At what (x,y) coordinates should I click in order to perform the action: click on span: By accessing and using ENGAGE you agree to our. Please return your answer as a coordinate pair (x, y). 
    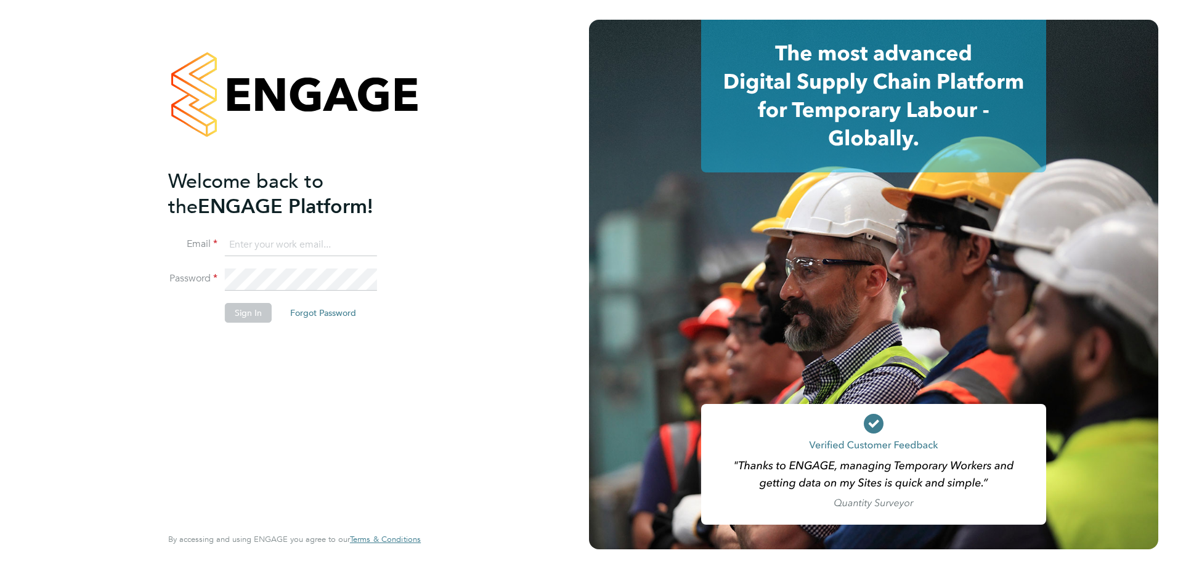
    Looking at the image, I should click on (295, 539).